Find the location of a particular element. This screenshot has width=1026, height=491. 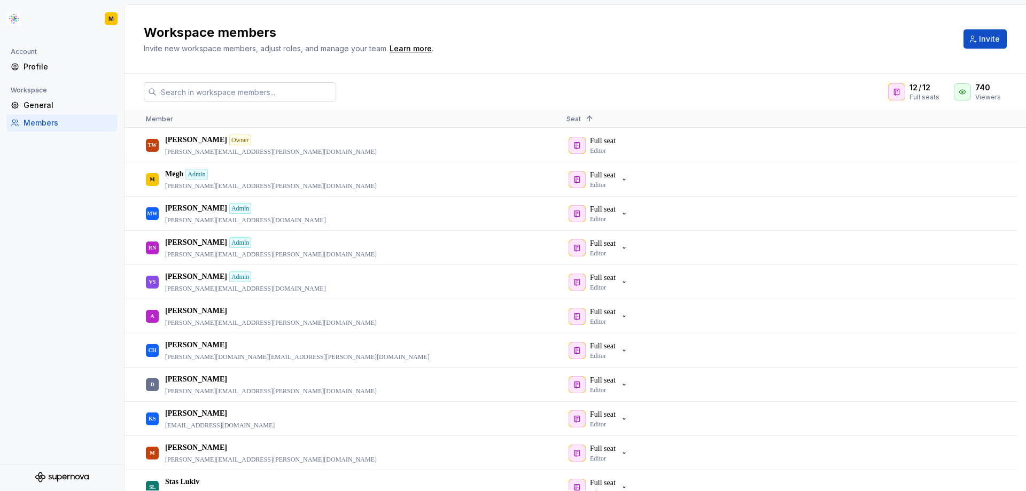

span: 740 is located at coordinates (983, 88).